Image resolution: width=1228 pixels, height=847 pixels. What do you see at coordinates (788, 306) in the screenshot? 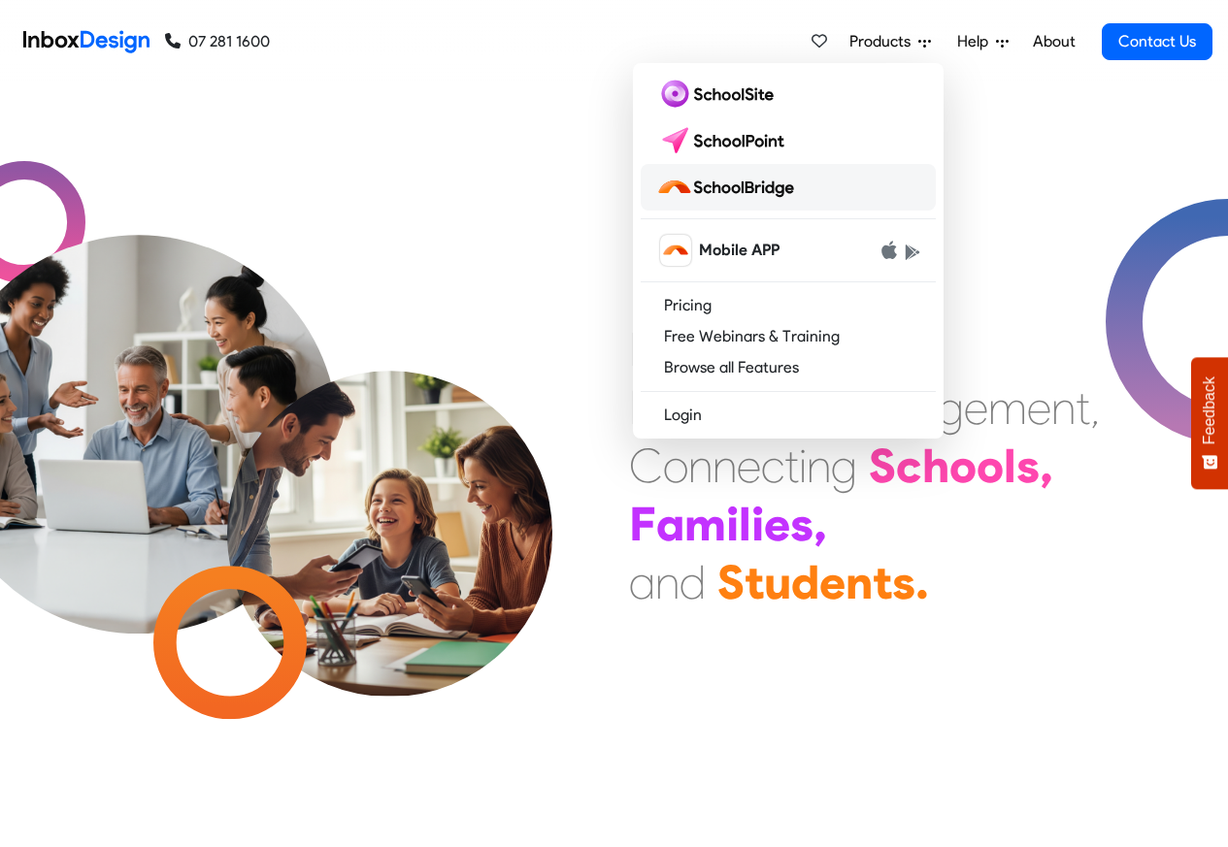
I see `a: Pricing` at bounding box center [788, 306].